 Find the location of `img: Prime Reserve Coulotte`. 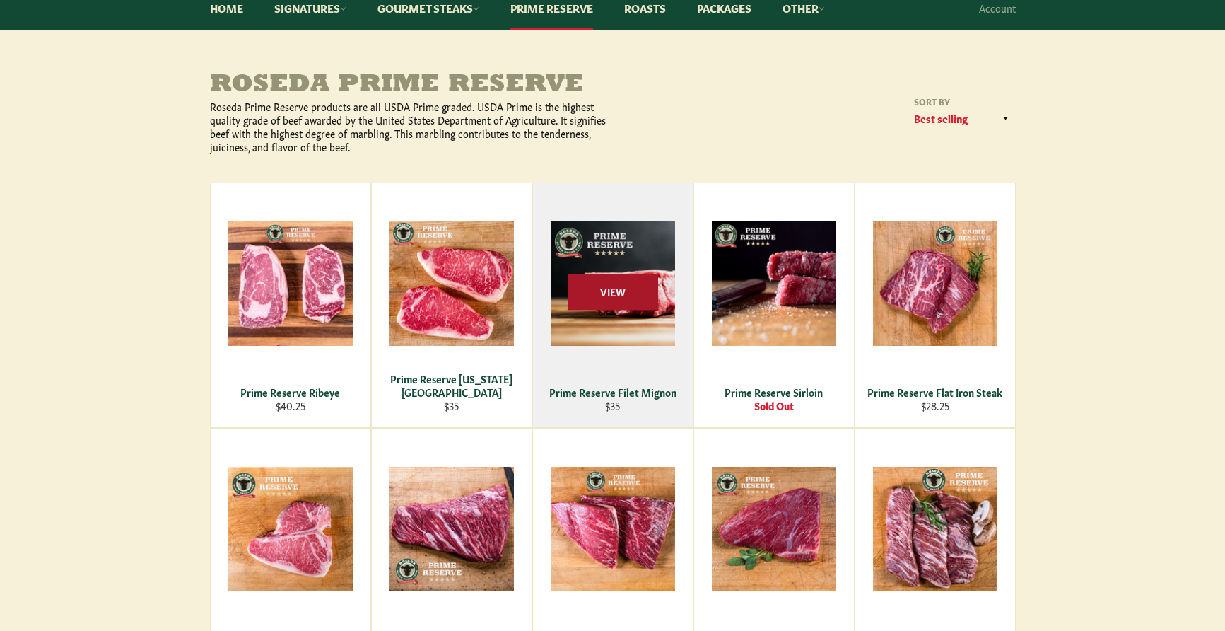

img: Prime Reserve Coulotte is located at coordinates (613, 529).